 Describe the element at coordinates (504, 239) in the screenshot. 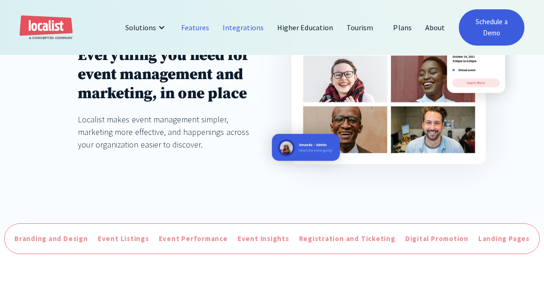

I see `a: Landing Pages` at that location.